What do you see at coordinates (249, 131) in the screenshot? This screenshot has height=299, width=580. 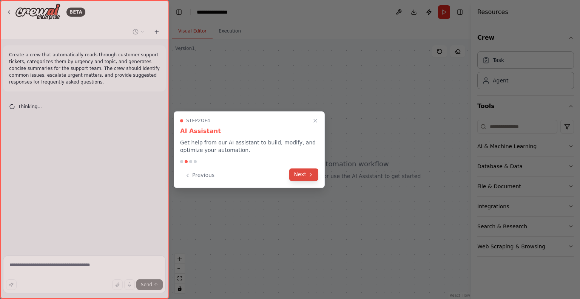 I see `h3: AI Assistant` at bounding box center [249, 131].